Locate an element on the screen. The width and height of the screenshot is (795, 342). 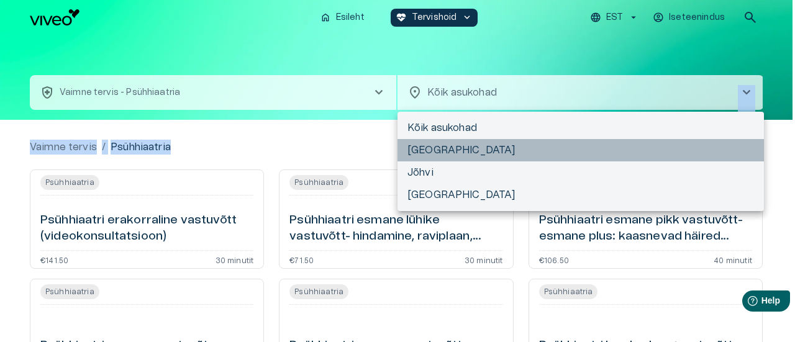
span: Help is located at coordinates (73, 15).